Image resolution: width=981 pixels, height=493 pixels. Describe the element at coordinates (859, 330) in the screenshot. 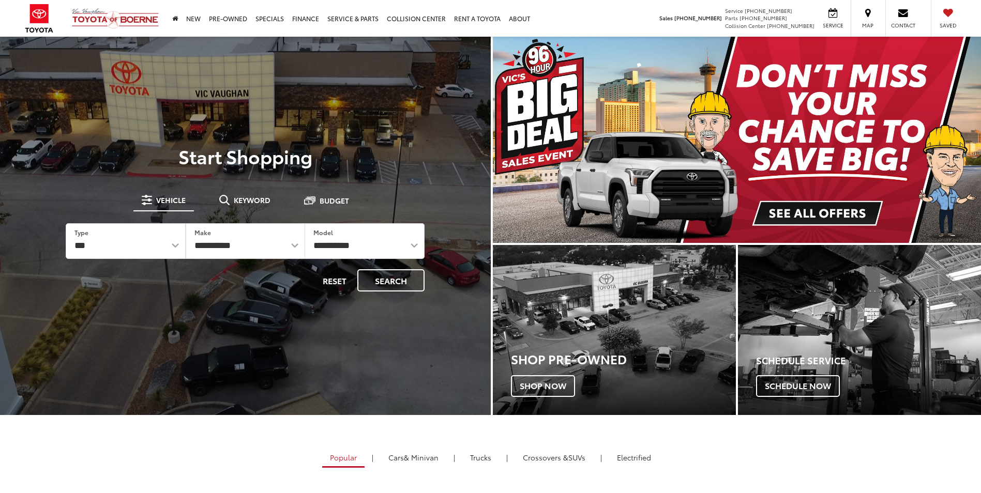

I see `a: Schedule Service Schedule Now` at that location.